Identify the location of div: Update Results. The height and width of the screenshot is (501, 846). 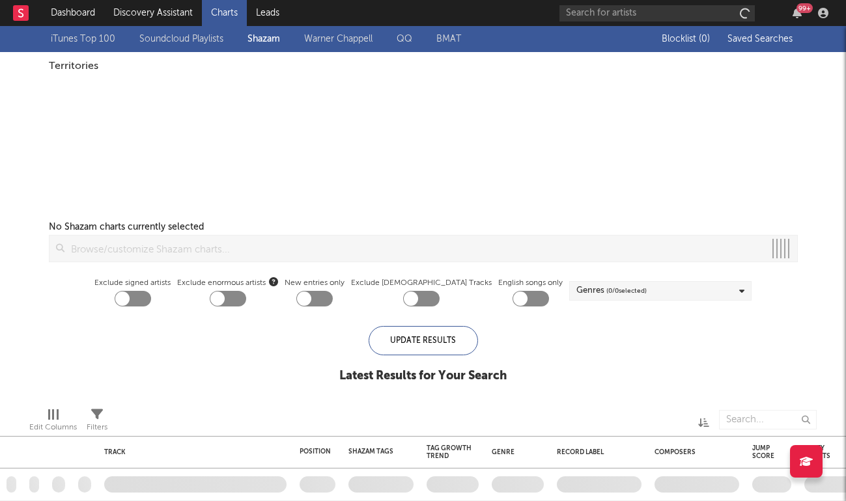
(423, 341).